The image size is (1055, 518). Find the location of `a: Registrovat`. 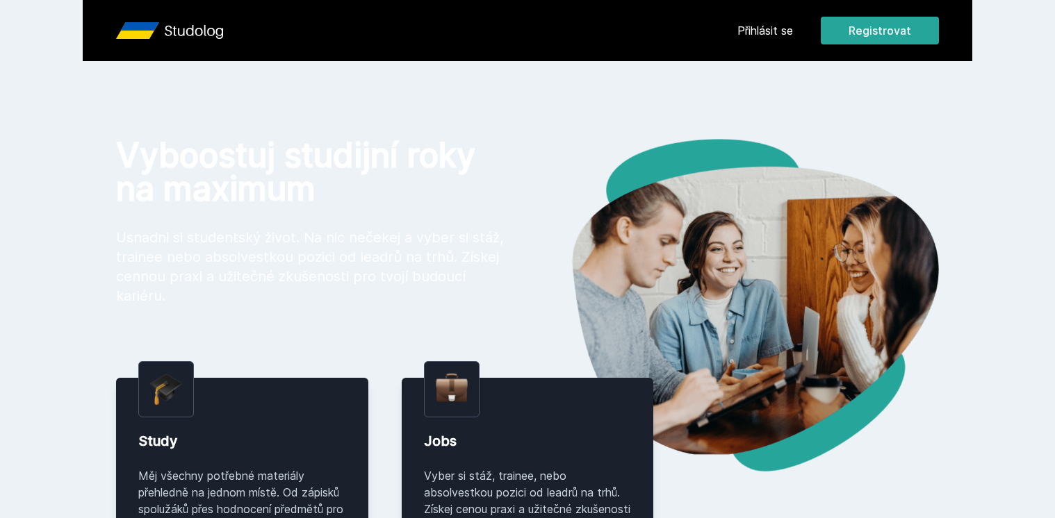

a: Registrovat is located at coordinates (879, 31).